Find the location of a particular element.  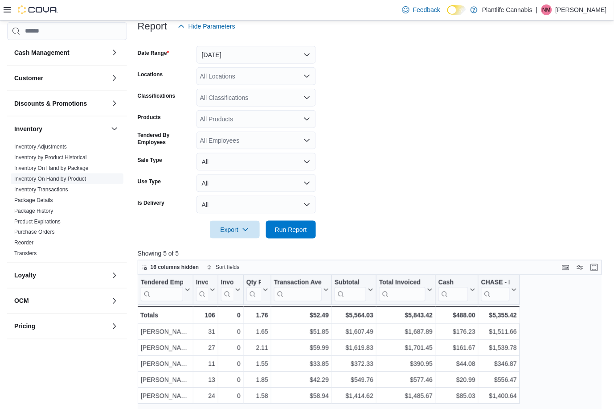

div: $161.67 is located at coordinates (457, 348).